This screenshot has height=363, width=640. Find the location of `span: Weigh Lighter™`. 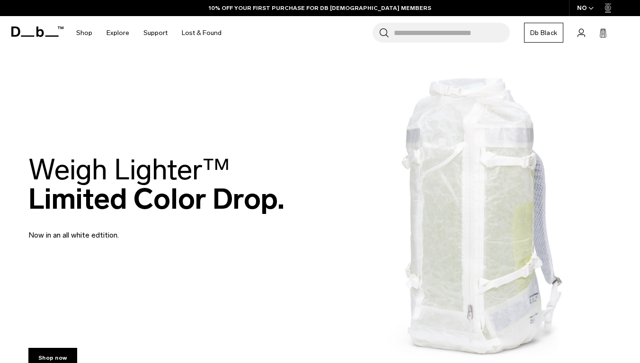

span: Weigh Lighter™ is located at coordinates (129, 169).